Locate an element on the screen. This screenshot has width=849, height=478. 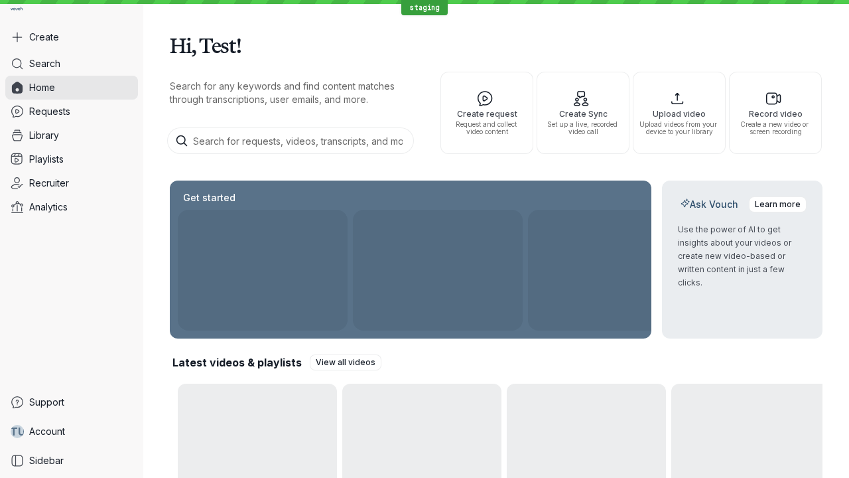
span: Record video is located at coordinates (776, 113).